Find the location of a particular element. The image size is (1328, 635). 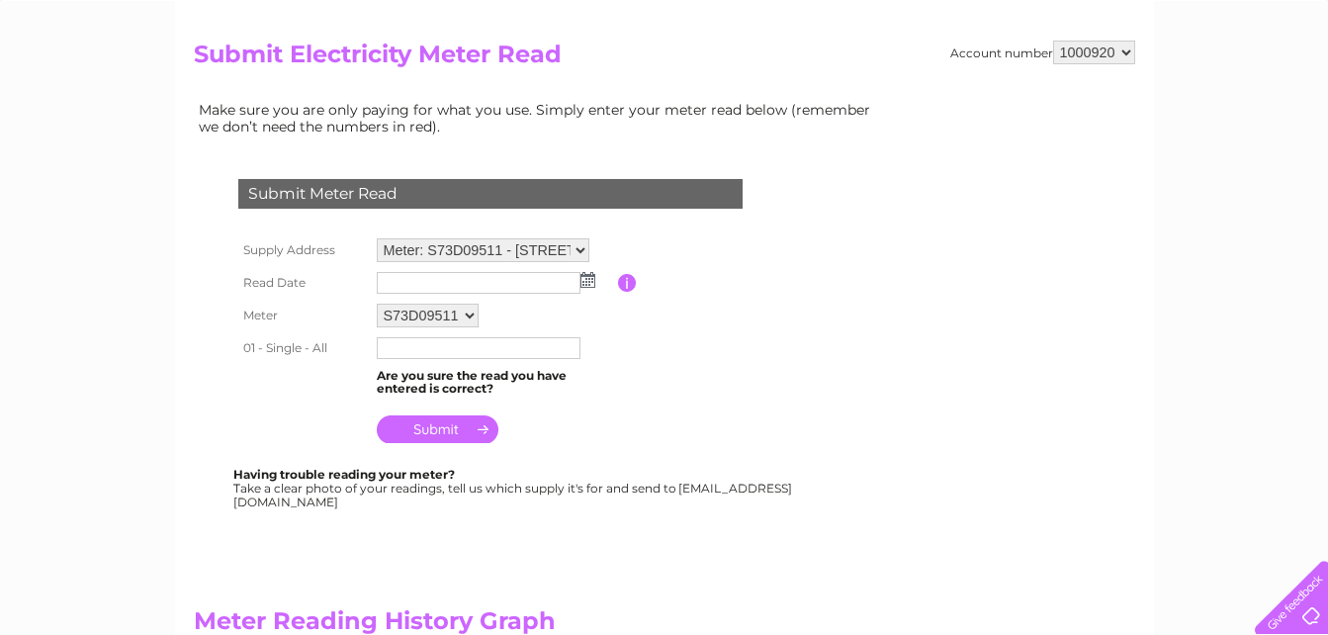

b: Having trouble reading your meter? is located at coordinates (344, 474).